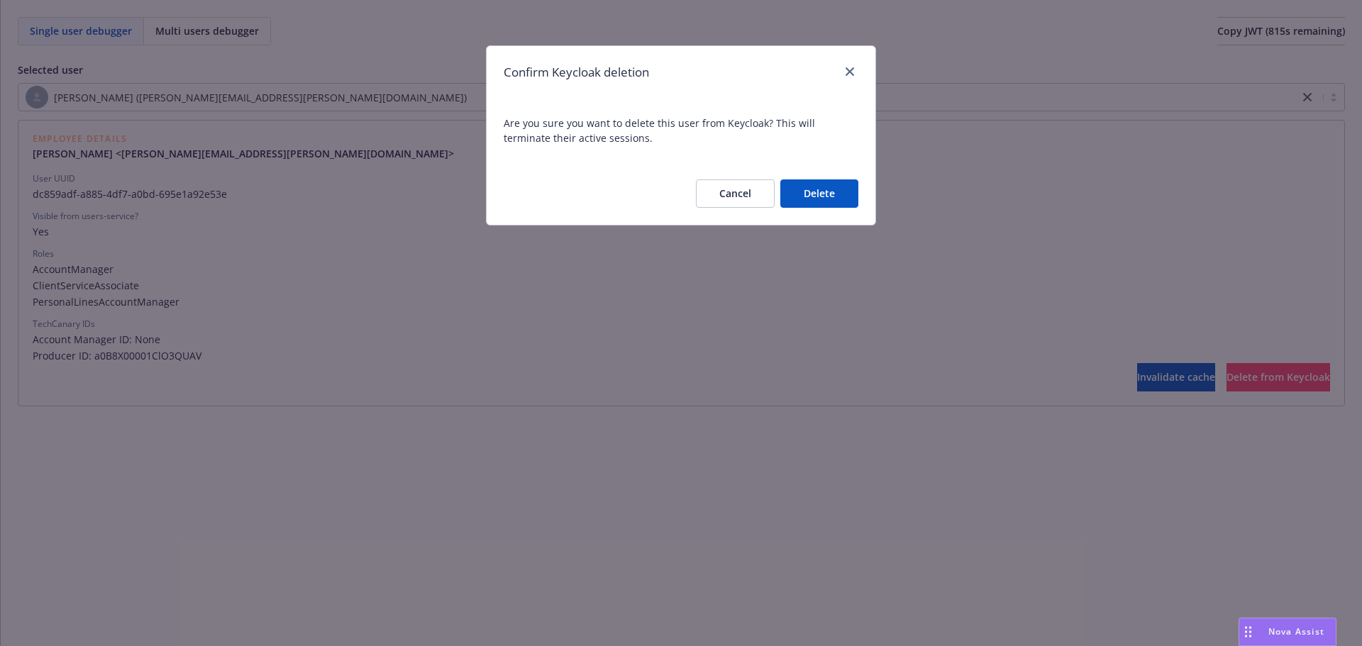 The height and width of the screenshot is (646, 1362). What do you see at coordinates (1248, 632) in the screenshot?
I see `div: Drag to move` at bounding box center [1248, 632].